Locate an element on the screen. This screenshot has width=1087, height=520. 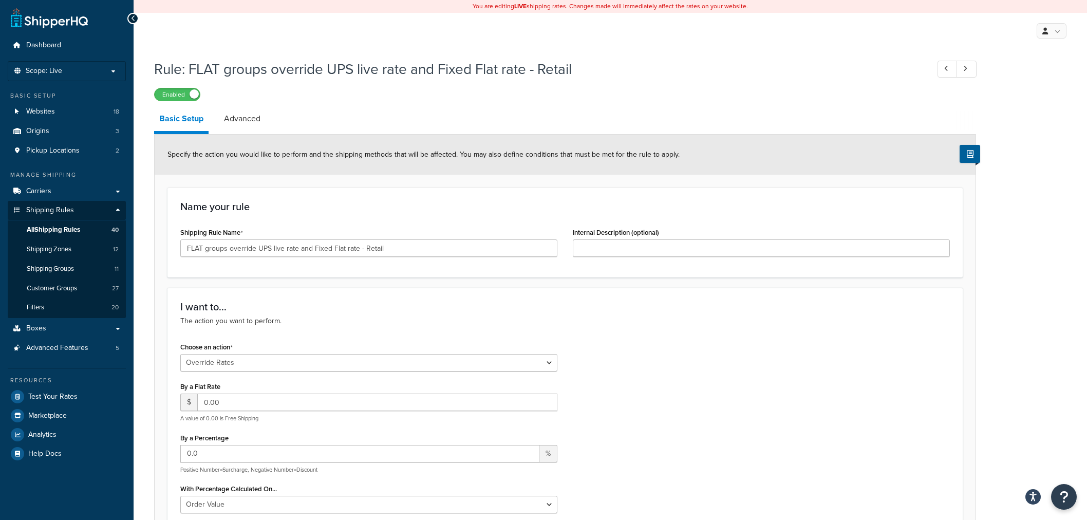
span: Test Your Rates is located at coordinates (53, 397).